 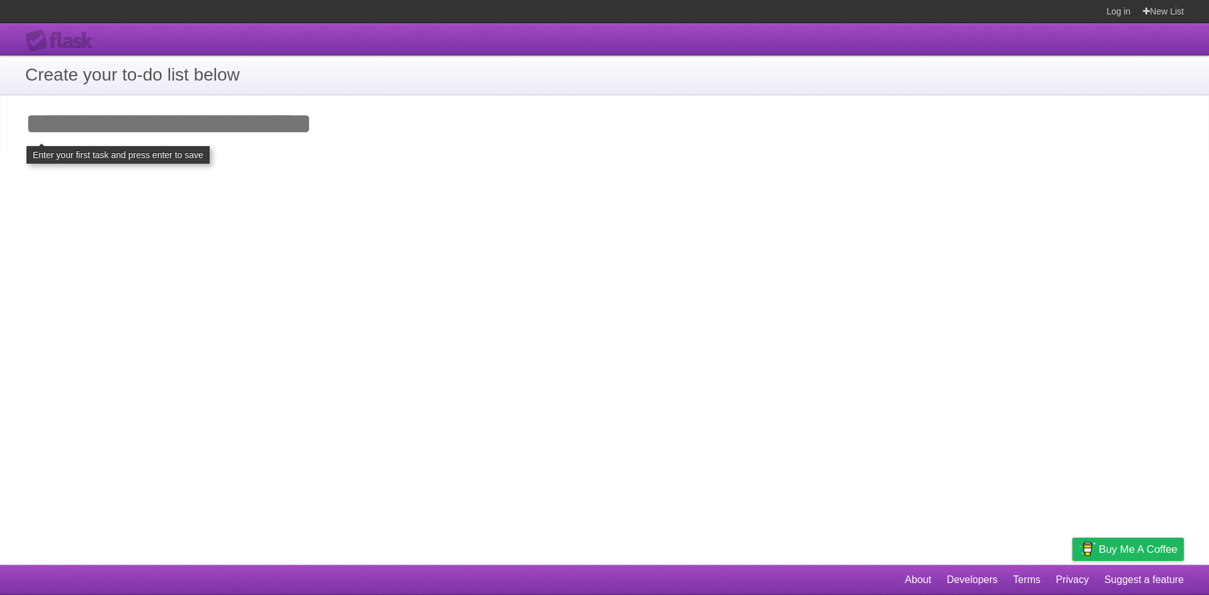 I want to click on a: Terms, so click(x=1027, y=580).